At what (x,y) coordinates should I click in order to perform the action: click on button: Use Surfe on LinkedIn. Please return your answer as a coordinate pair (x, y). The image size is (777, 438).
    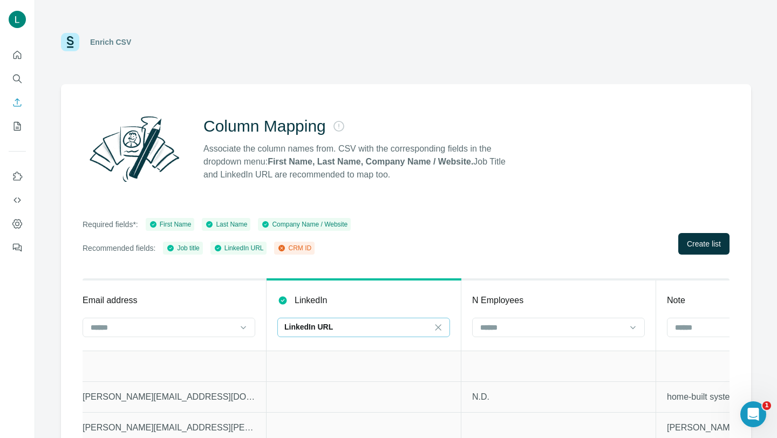
    Looking at the image, I should click on (17, 176).